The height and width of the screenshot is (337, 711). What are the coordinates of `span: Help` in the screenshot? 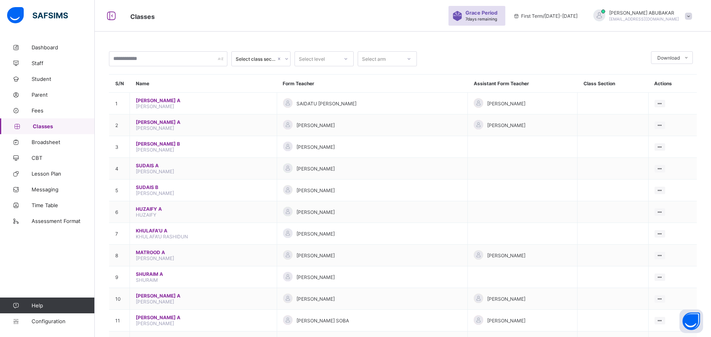 It's located at (63, 306).